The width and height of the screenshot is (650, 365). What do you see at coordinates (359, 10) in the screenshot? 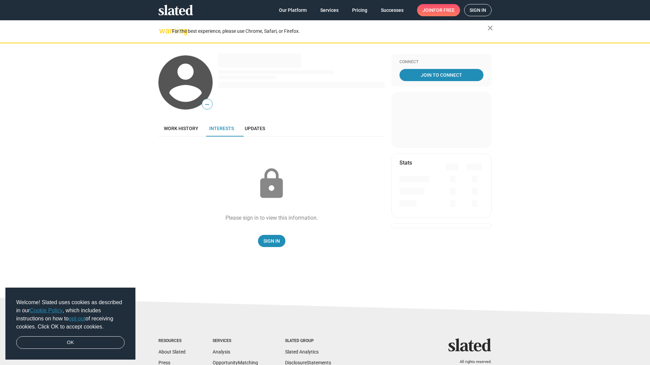
I see `span: Pricing` at bounding box center [359, 10].